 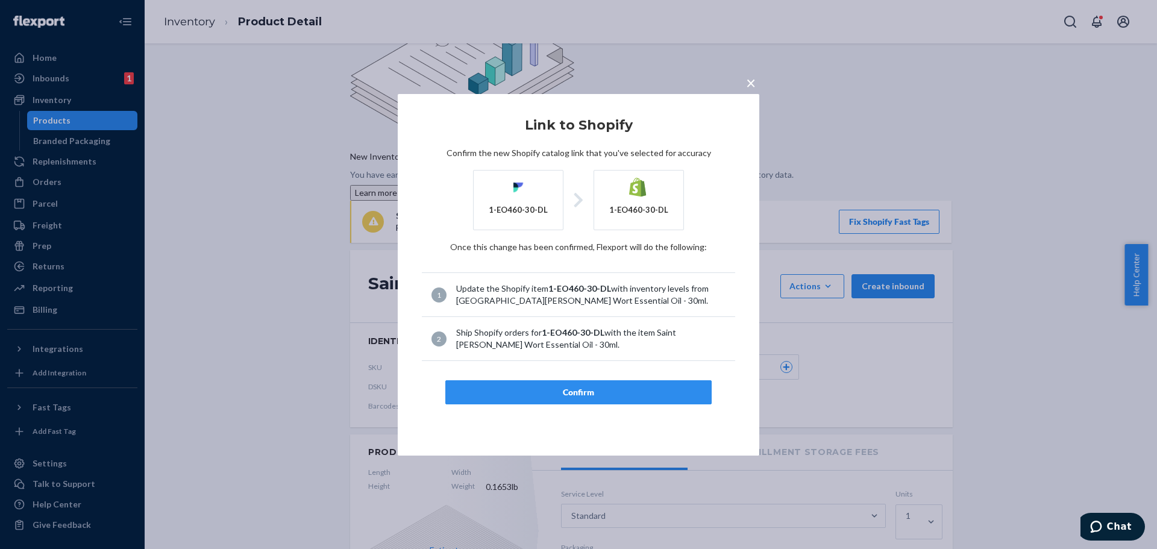 What do you see at coordinates (578, 392) in the screenshot?
I see `button: Confirm` at bounding box center [578, 392].